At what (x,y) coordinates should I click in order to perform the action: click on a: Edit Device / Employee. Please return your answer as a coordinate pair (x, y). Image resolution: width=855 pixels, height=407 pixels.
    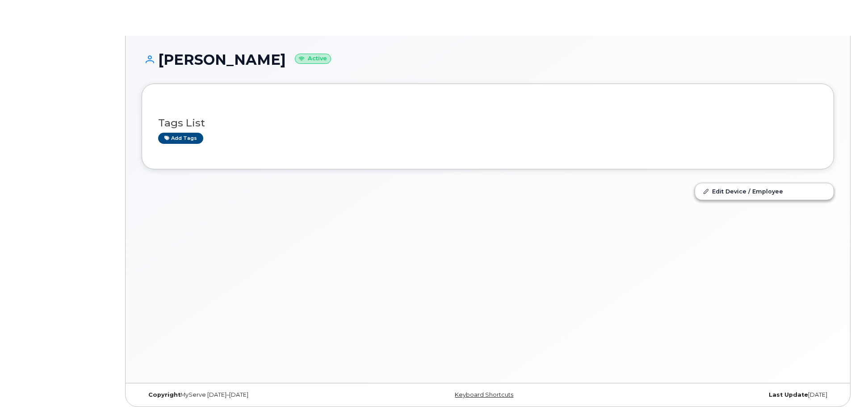
    Looking at the image, I should click on (765, 191).